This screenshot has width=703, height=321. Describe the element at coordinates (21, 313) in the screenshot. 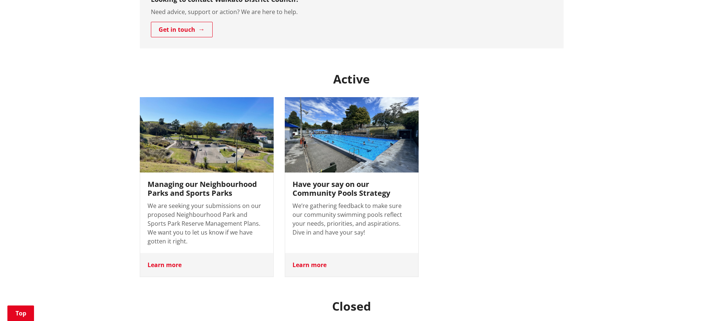

I see `a: Top` at that location.